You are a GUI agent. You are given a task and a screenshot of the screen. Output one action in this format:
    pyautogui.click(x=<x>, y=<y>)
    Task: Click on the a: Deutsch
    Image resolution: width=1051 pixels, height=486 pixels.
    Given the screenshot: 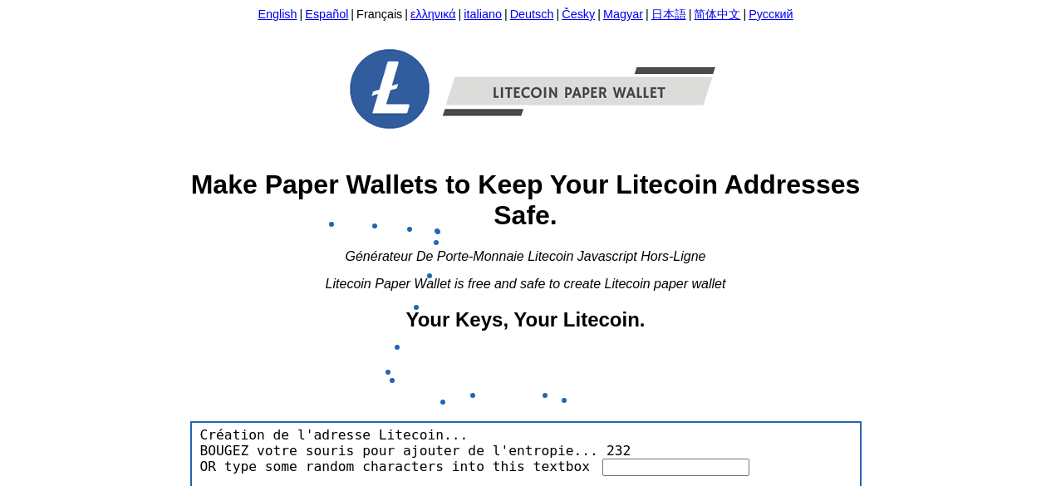 What is the action you would take?
    pyautogui.click(x=532, y=14)
    